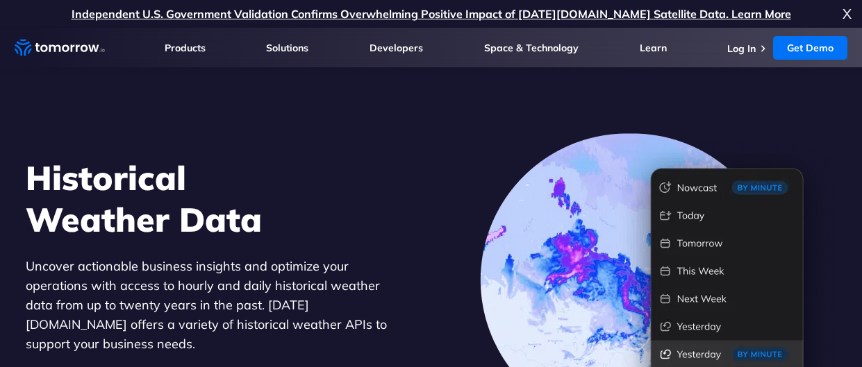  Describe the element at coordinates (741, 49) in the screenshot. I see `a: Log In` at that location.